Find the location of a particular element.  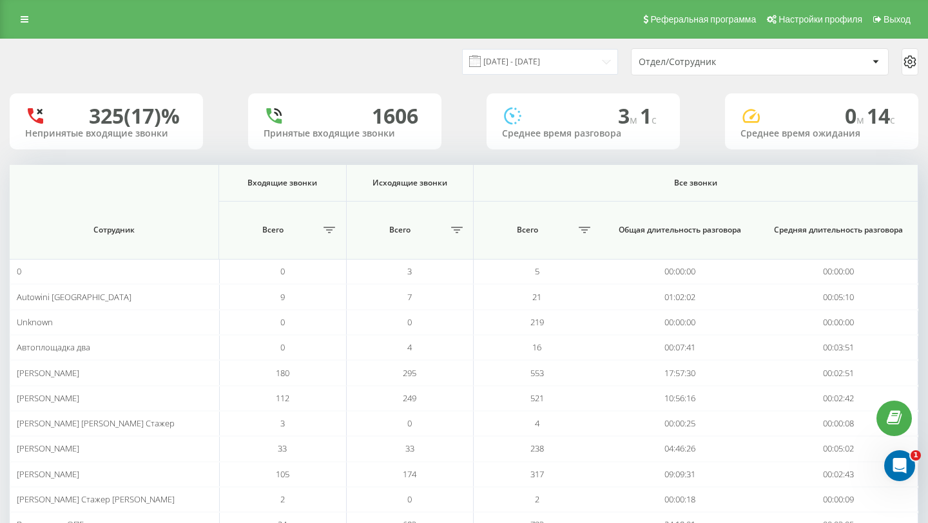

div: 1606 is located at coordinates (395, 116).